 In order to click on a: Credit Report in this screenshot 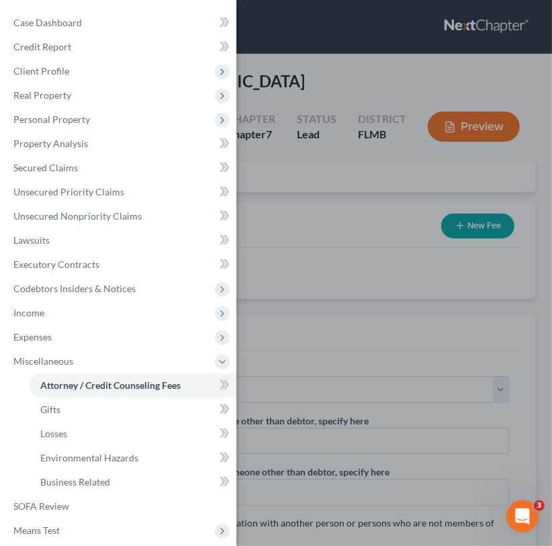, I will do `click(120, 47)`.